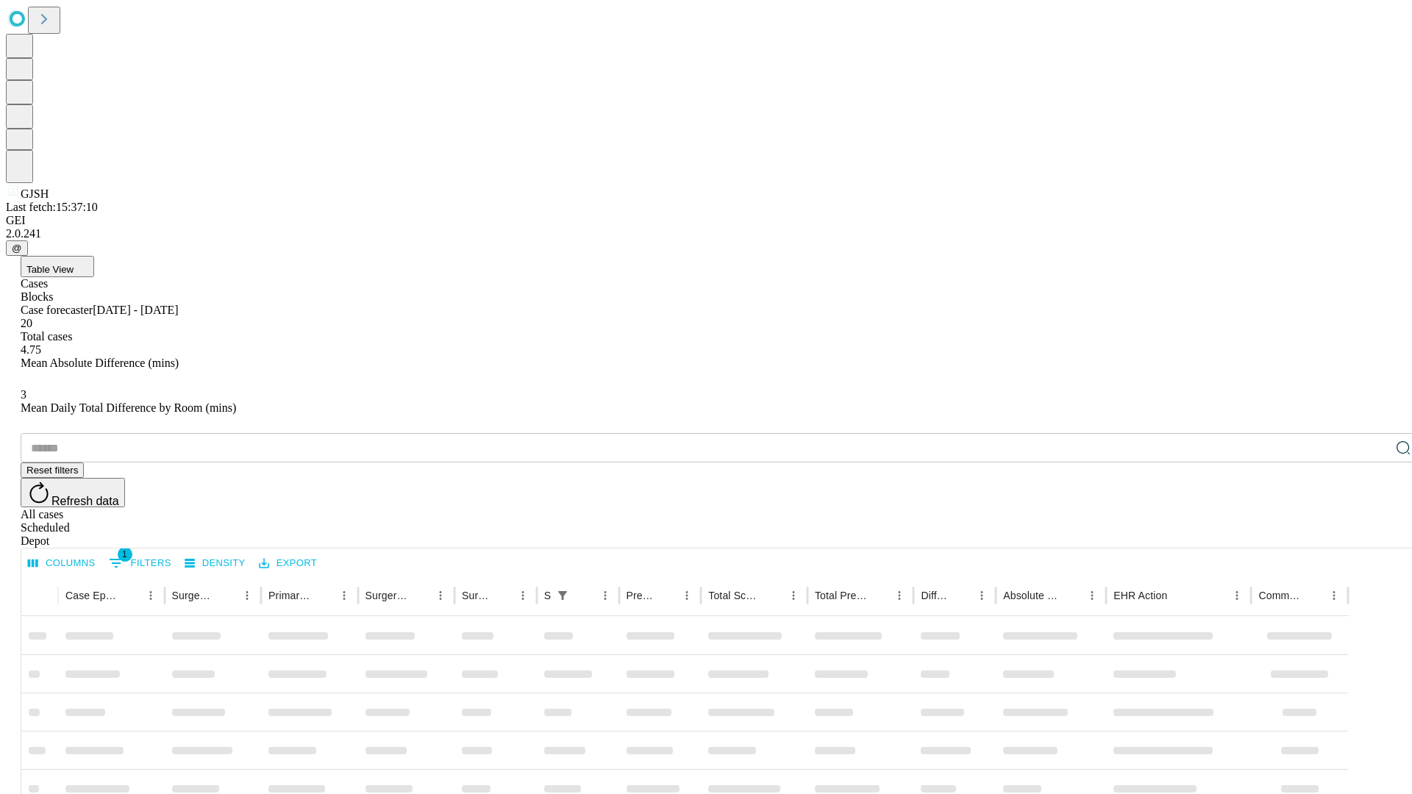 This screenshot has height=794, width=1412. What do you see at coordinates (125, 554) in the screenshot?
I see `span: 1` at bounding box center [125, 554].